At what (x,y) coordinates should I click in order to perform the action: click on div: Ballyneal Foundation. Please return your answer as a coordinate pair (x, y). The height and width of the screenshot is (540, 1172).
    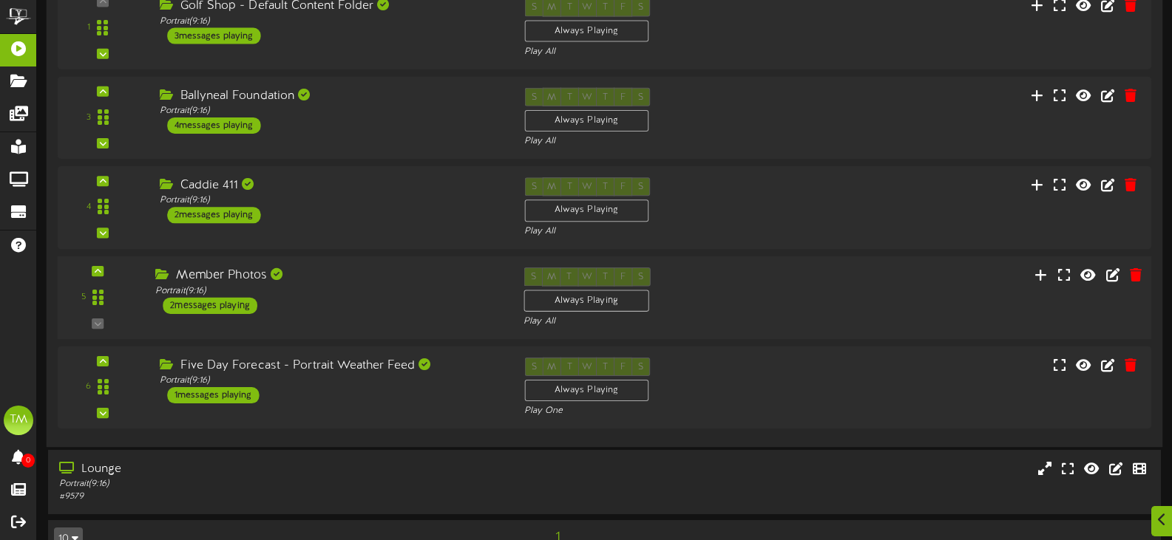
    Looking at the image, I should click on (330, 96).